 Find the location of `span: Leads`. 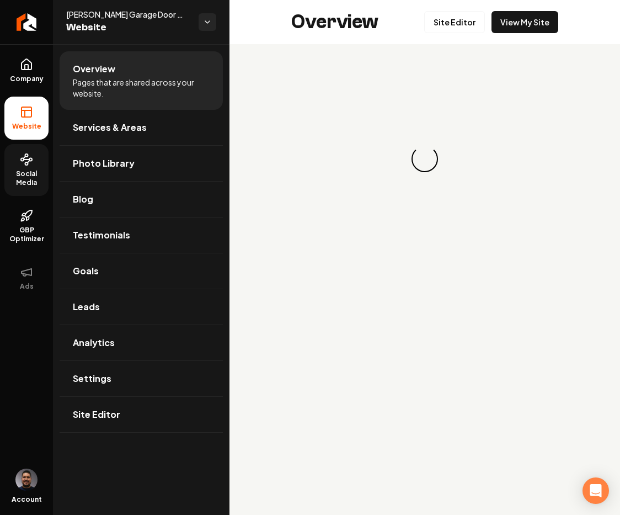

span: Leads is located at coordinates (86, 307).